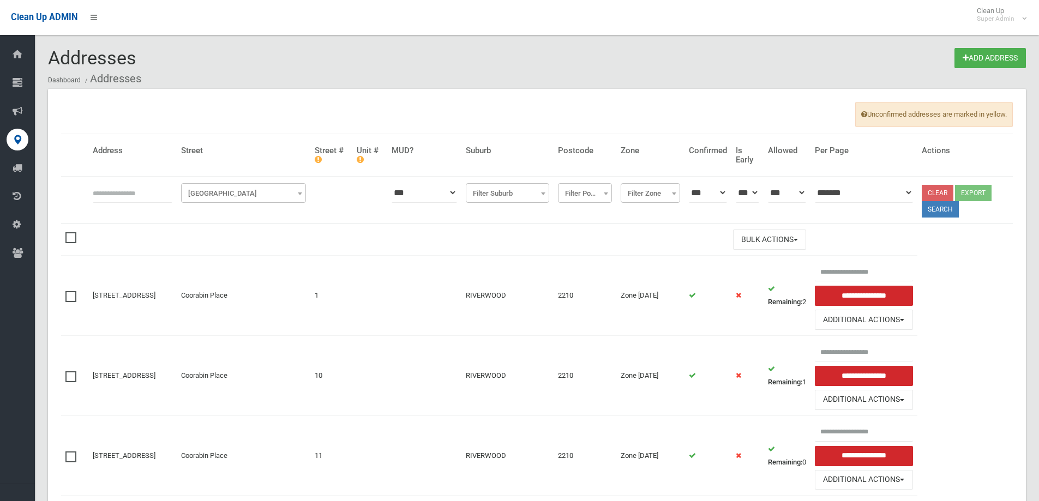 The height and width of the screenshot is (501, 1039). Describe the element at coordinates (44, 17) in the screenshot. I see `span: Clean Up ADMIN` at that location.